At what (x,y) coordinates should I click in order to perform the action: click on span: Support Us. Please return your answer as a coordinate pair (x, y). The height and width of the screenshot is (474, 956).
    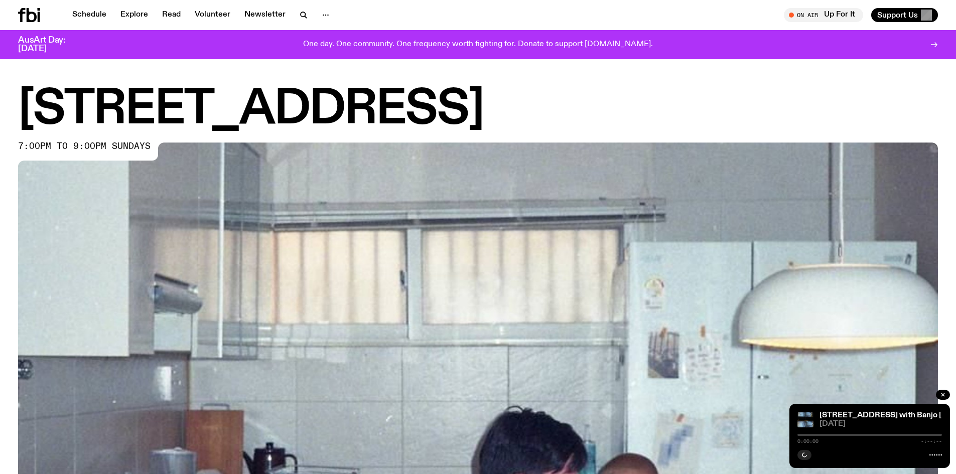
    Looking at the image, I should click on (897, 15).